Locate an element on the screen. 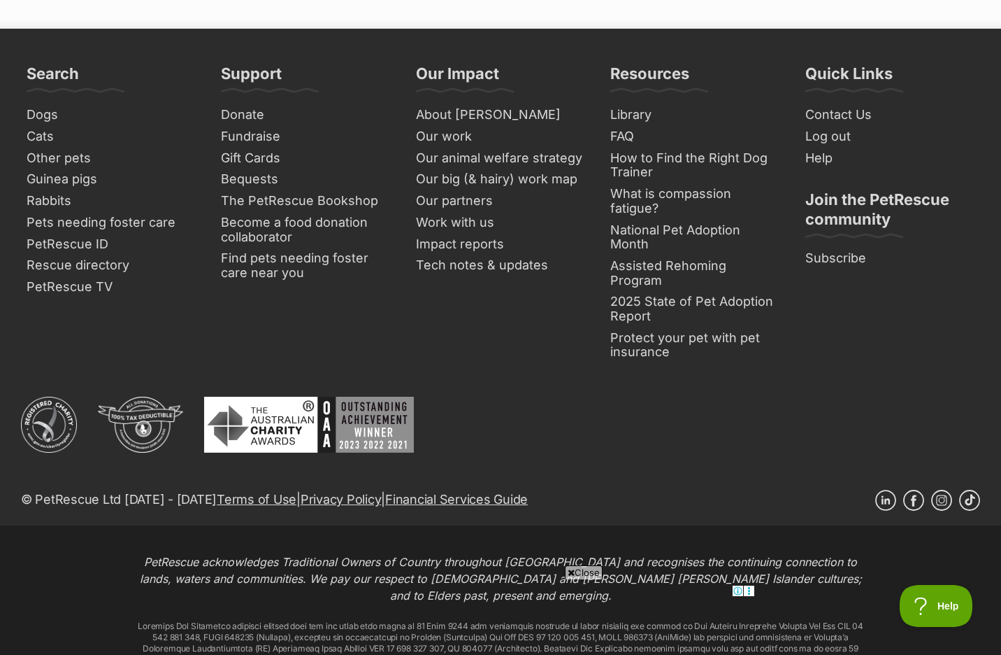 This screenshot has width=1001, height=655. a: Assisted Rehoming Program is located at coordinates (695, 273).